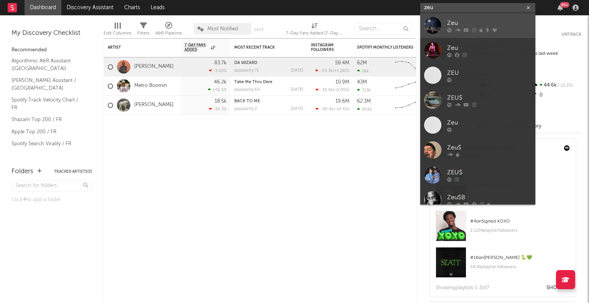  What do you see at coordinates (555, 95) in the screenshot?
I see `div: 0` at bounding box center [555, 95].